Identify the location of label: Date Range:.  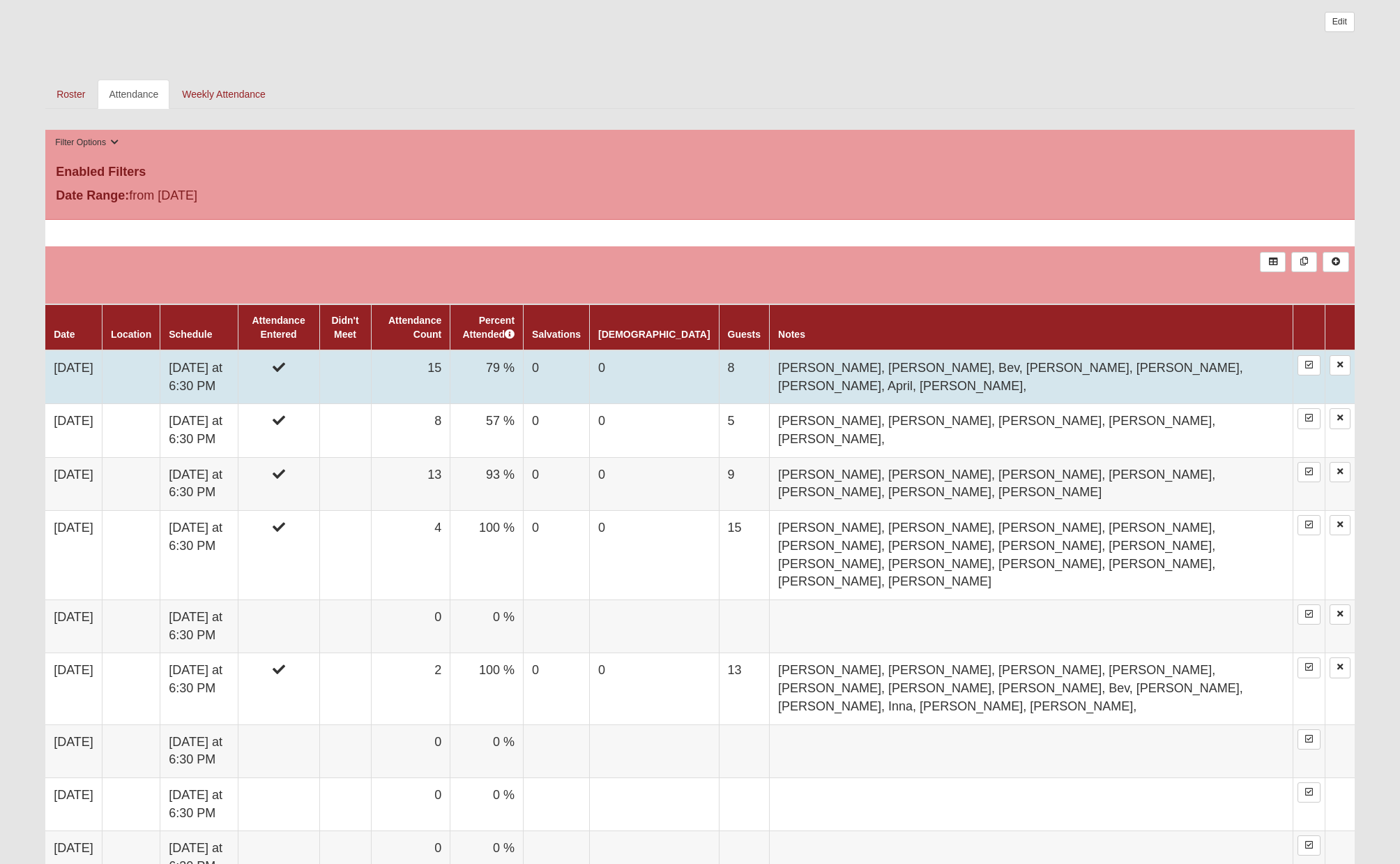
(92, 195).